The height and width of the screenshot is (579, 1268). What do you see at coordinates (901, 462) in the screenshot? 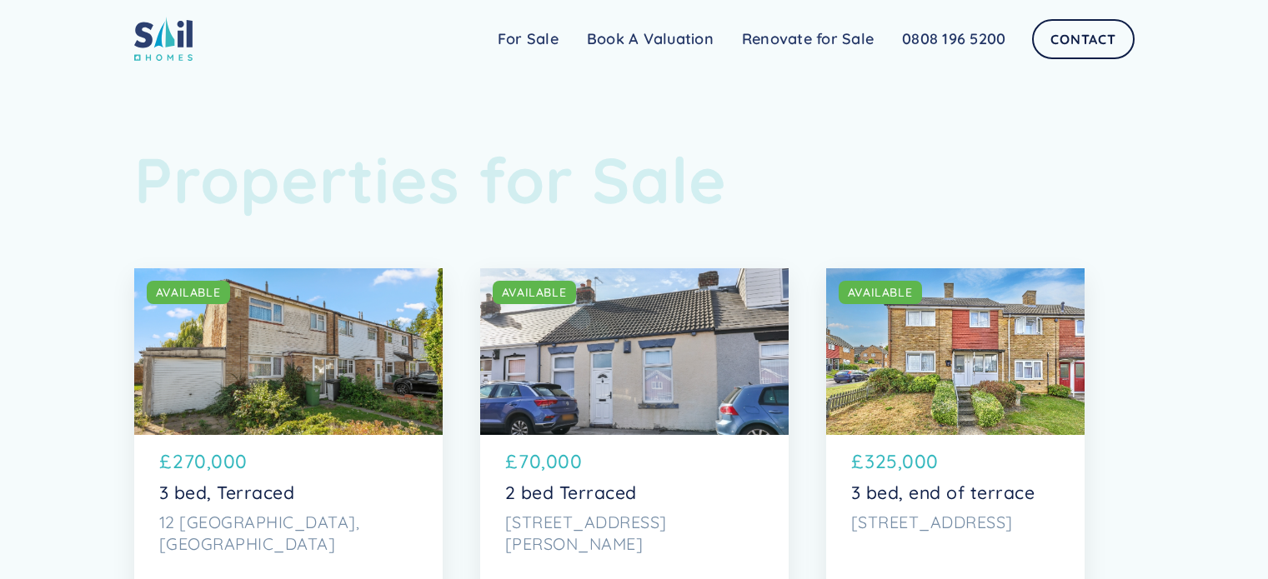
I see `p: 325,000` at bounding box center [901, 462].